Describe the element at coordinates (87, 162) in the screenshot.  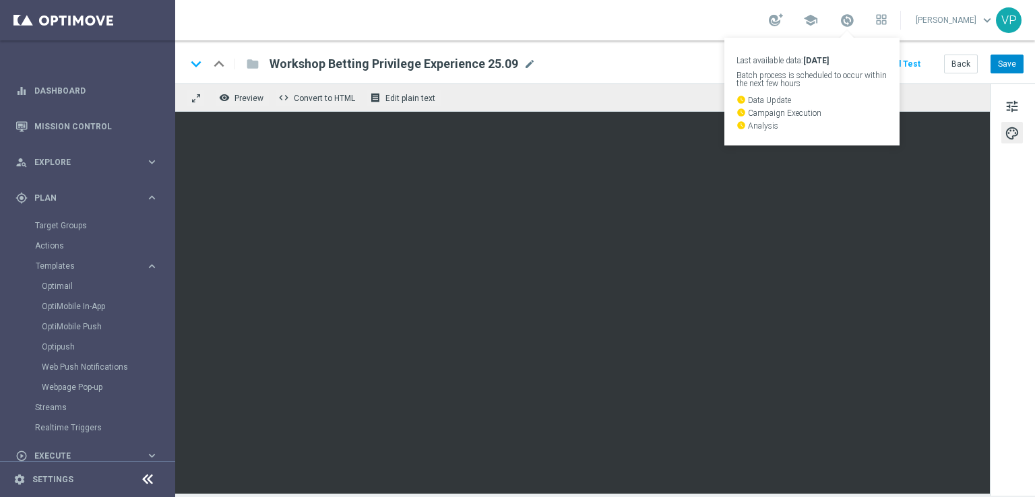
I see `button: person_search Explore keyboard_arrow_right` at that location.